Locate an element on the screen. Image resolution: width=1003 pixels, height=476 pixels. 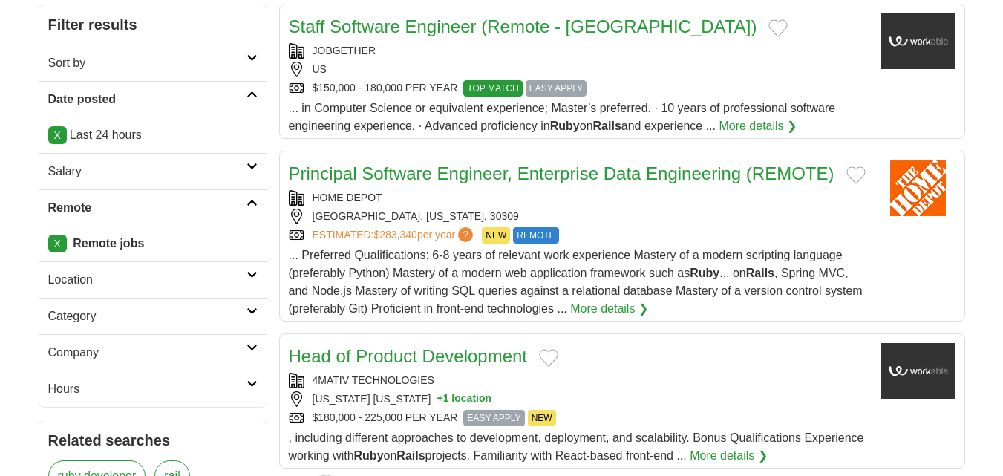
a: Hours is located at coordinates (153, 388).